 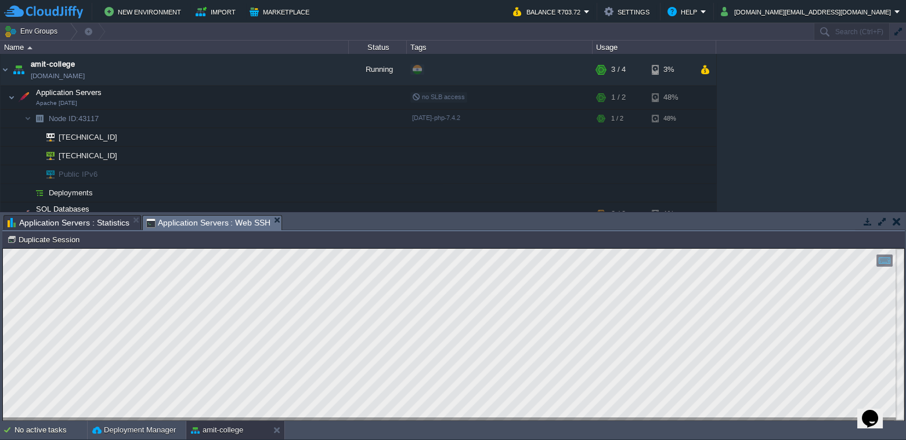 What do you see at coordinates (208, 223) in the screenshot?
I see `span: Application Servers : Web SSH` at bounding box center [208, 223].